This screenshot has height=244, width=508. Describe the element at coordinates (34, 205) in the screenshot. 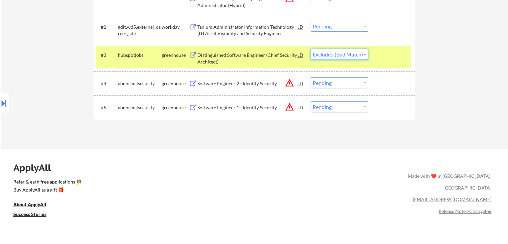

I see `a: About ApplyAll` at that location.